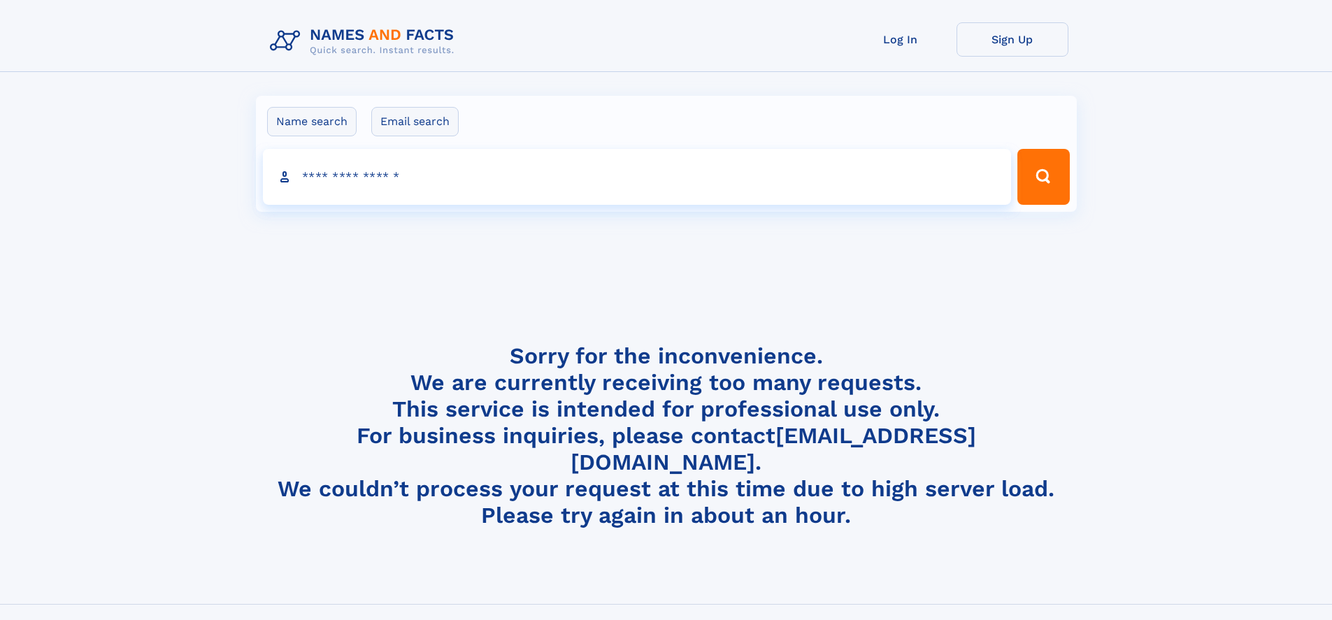  Describe the element at coordinates (365, 41) in the screenshot. I see `img: Logo Names and Facts` at that location.